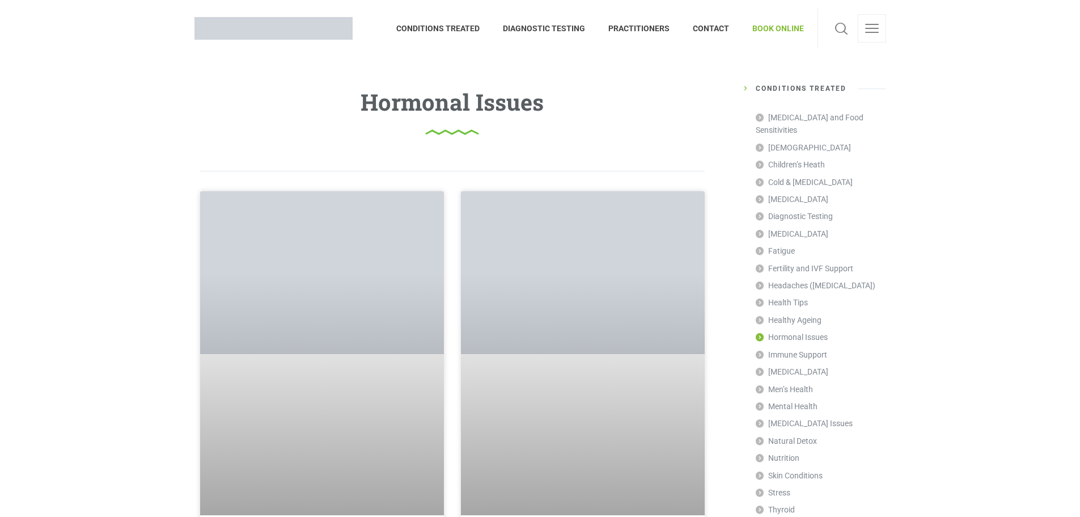 This screenshot has width=1080, height=517. What do you see at coordinates (773, 492) in the screenshot?
I see `a: Stress` at bounding box center [773, 492].